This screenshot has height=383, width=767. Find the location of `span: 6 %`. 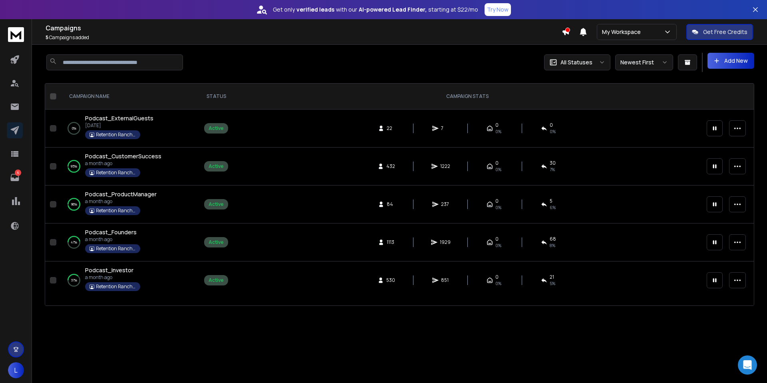

span: 6 % is located at coordinates (552, 207).